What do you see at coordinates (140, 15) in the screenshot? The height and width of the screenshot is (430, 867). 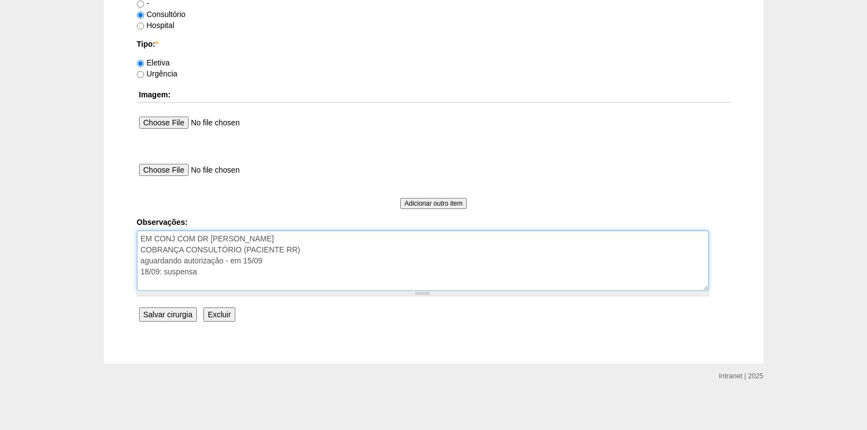 I see `input: Consultório` at bounding box center [140, 15].